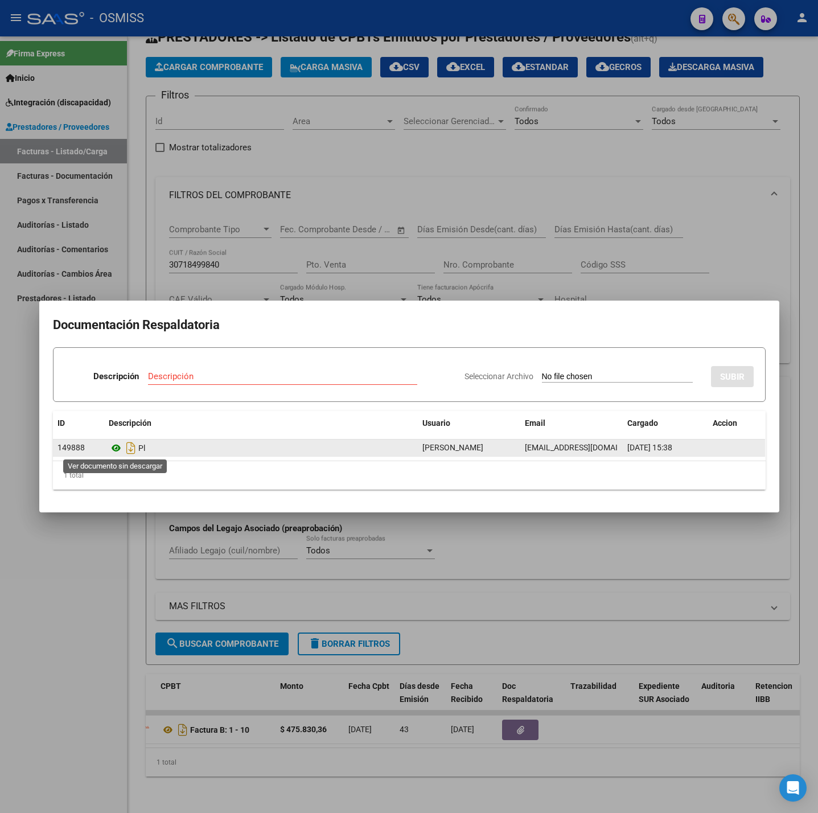 This screenshot has height=813, width=818. Describe the element at coordinates (409, 475) in the screenshot. I see `div: 1 total` at that location.